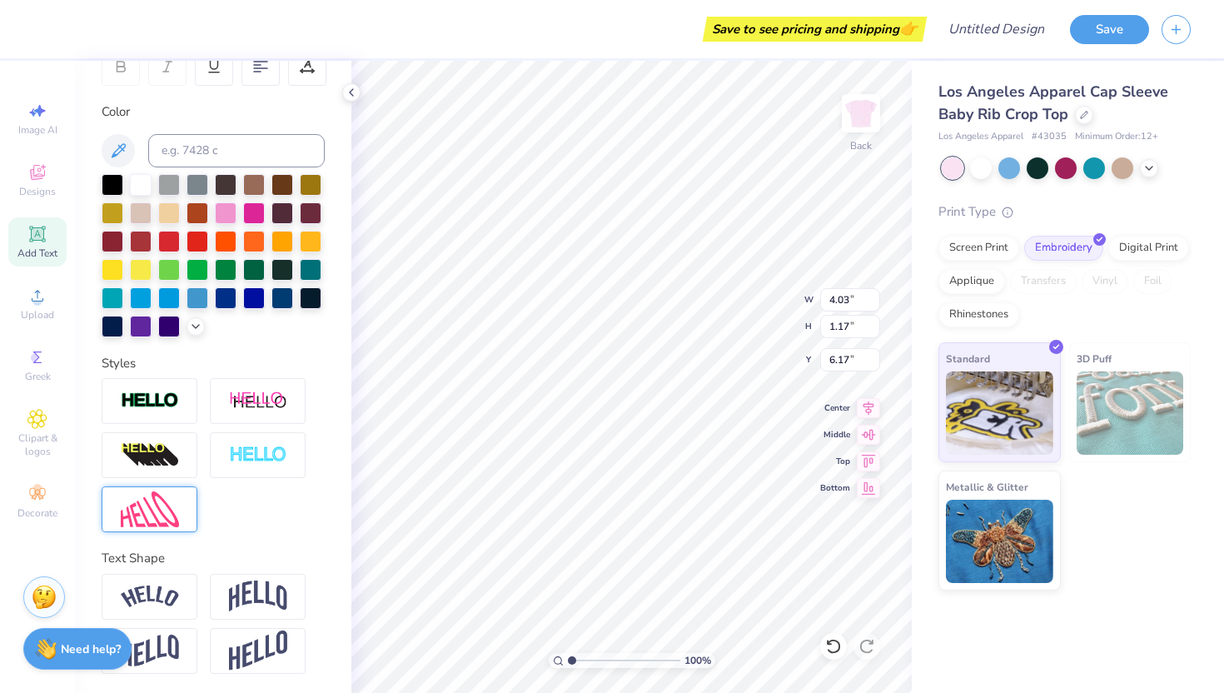 This screenshot has width=1224, height=693. Describe the element at coordinates (1044, 282) in the screenshot. I see `div: Transfers` at that location.